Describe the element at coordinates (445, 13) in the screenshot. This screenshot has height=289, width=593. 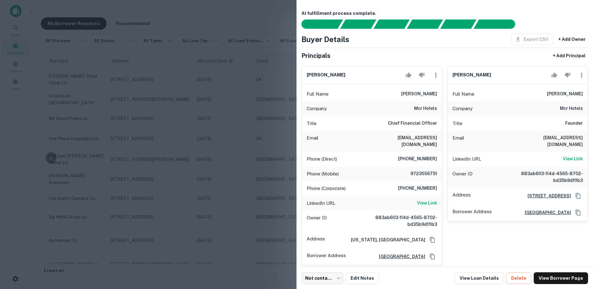
I see `h6: AI fulfillment process complete.` at that location.